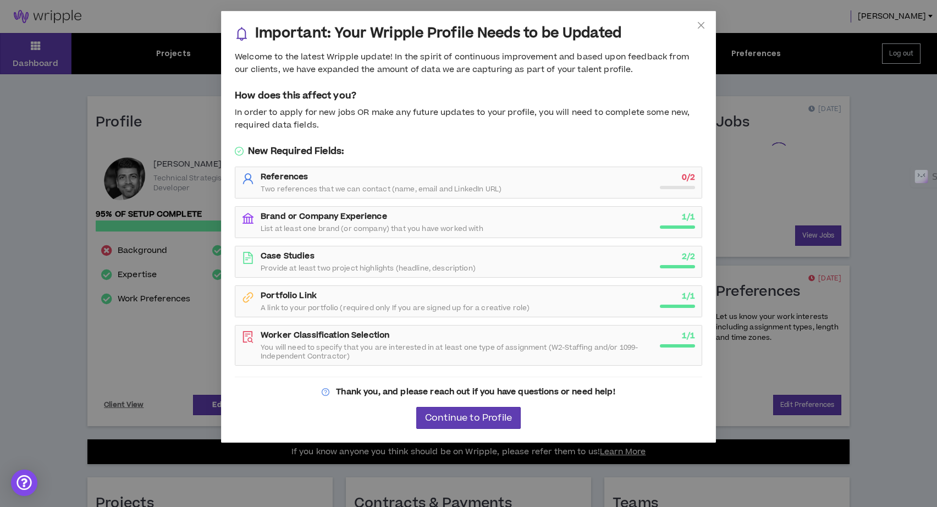  I want to click on strong: 2 / 2, so click(688, 256).